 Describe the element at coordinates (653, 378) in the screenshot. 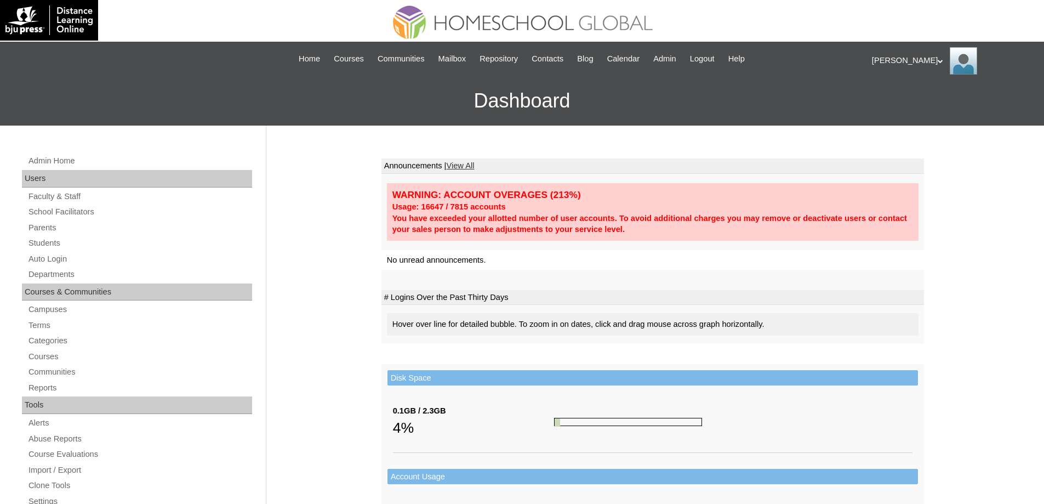

I see `td: Disk Space` at that location.